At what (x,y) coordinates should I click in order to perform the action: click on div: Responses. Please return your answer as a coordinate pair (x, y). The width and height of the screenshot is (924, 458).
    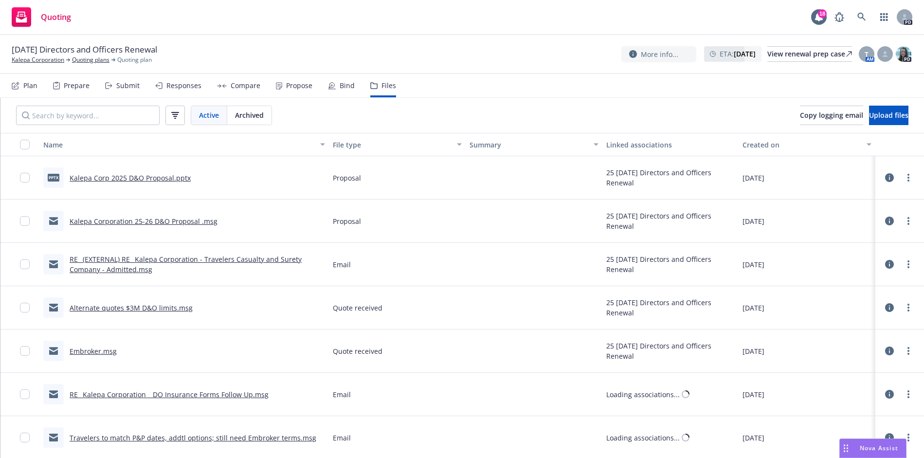
    Looking at the image, I should click on (184, 86).